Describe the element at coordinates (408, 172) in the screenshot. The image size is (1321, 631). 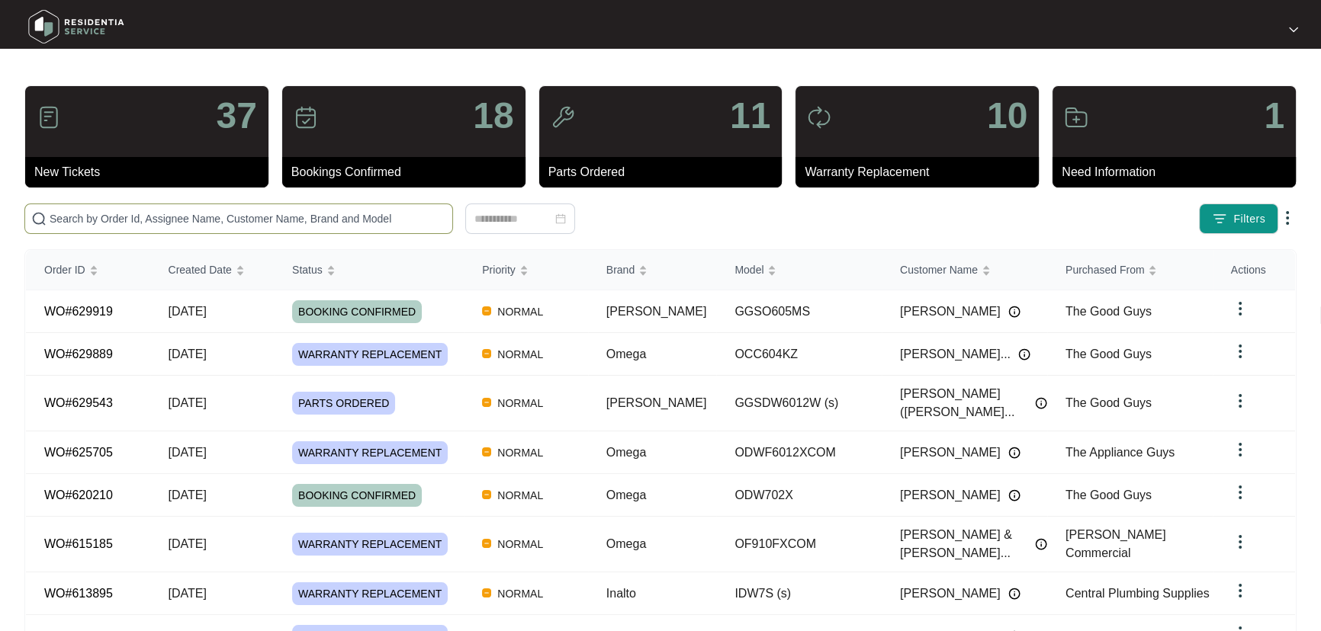
I see `p: Bookings Confirmed` at that location.